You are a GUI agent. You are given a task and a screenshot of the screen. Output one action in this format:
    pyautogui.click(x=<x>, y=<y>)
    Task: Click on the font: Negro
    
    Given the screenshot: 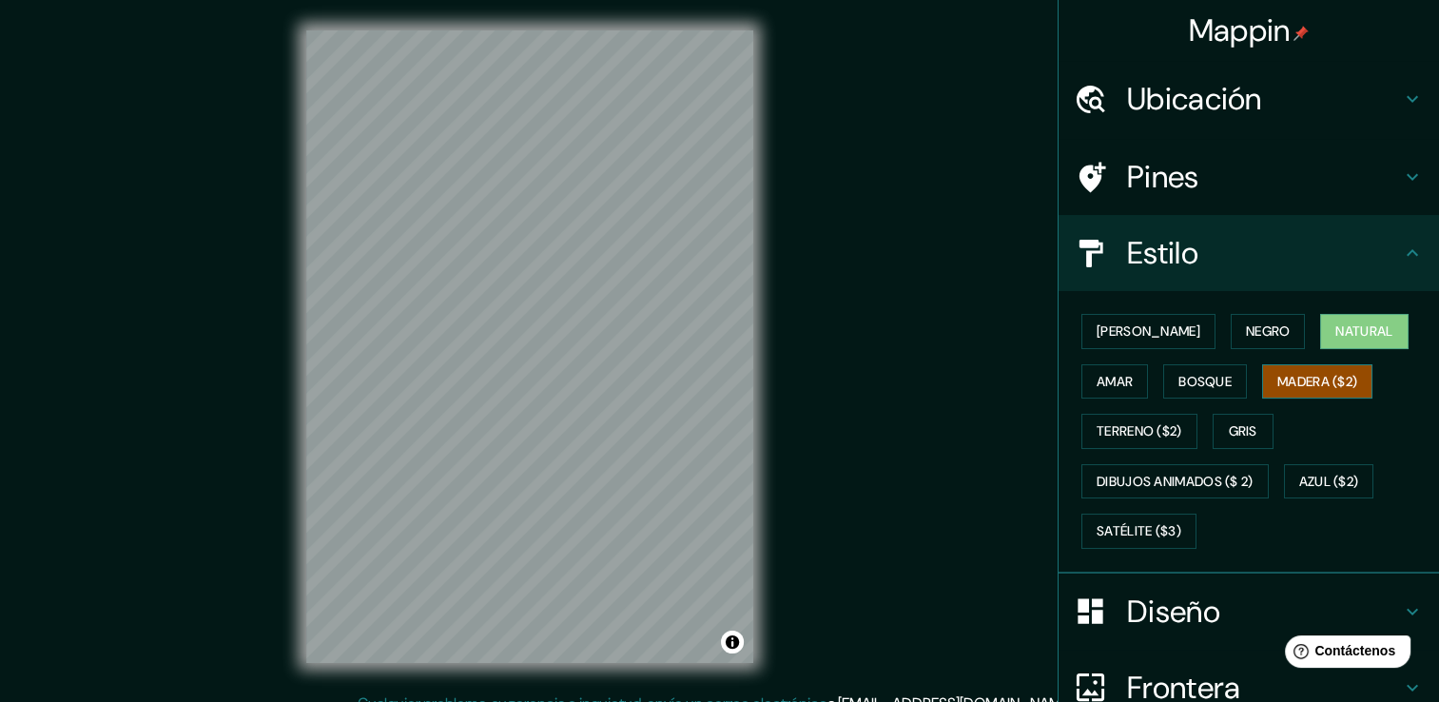 What is the action you would take?
    pyautogui.click(x=1268, y=331)
    